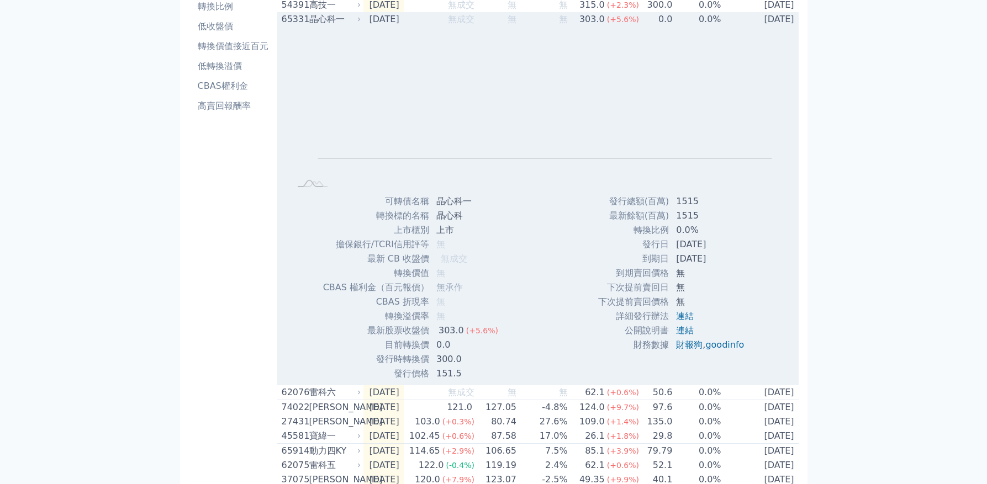 The width and height of the screenshot is (987, 484). Describe the element at coordinates (656, 407) in the screenshot. I see `td: 97.6` at that location.